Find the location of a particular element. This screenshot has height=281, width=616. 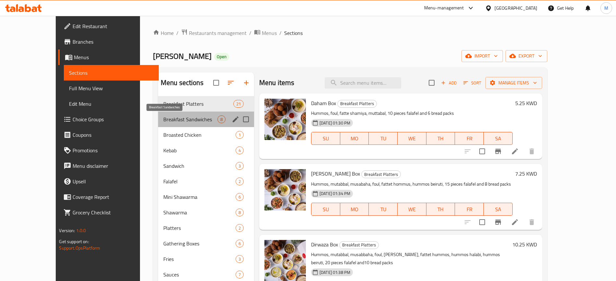

a: Restaurants management is located at coordinates (214, 33).